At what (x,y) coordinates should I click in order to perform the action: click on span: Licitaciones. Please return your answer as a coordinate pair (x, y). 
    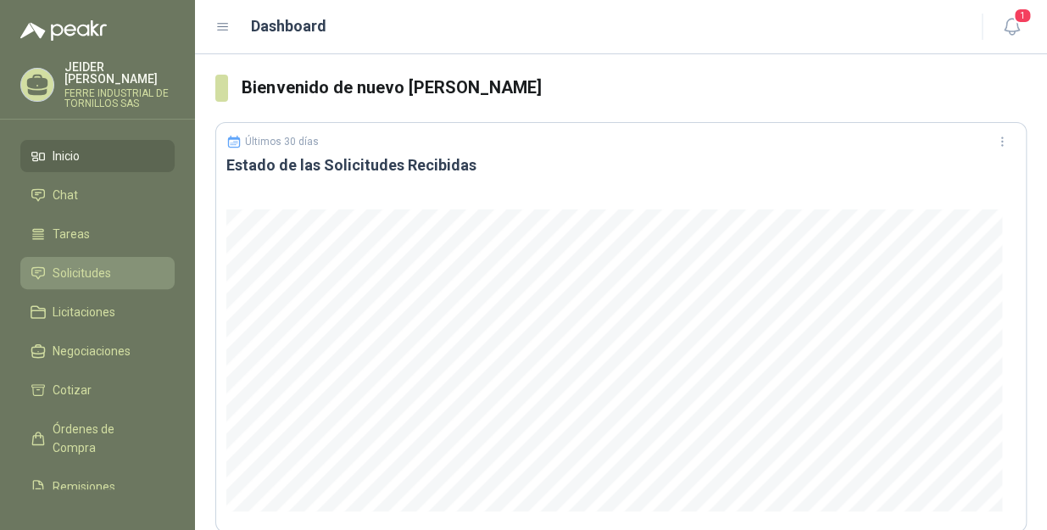
    Looking at the image, I should click on (84, 312).